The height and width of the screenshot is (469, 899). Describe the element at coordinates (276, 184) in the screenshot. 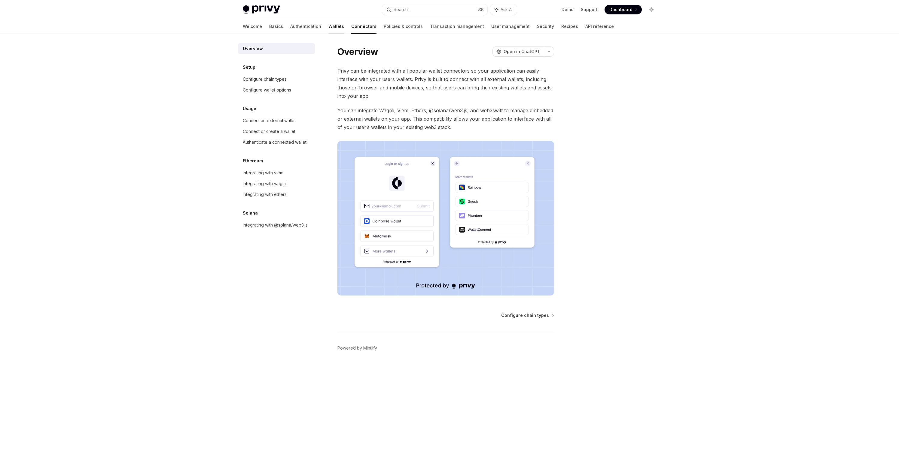

I see `a: Integrating with wagmi` at that location.